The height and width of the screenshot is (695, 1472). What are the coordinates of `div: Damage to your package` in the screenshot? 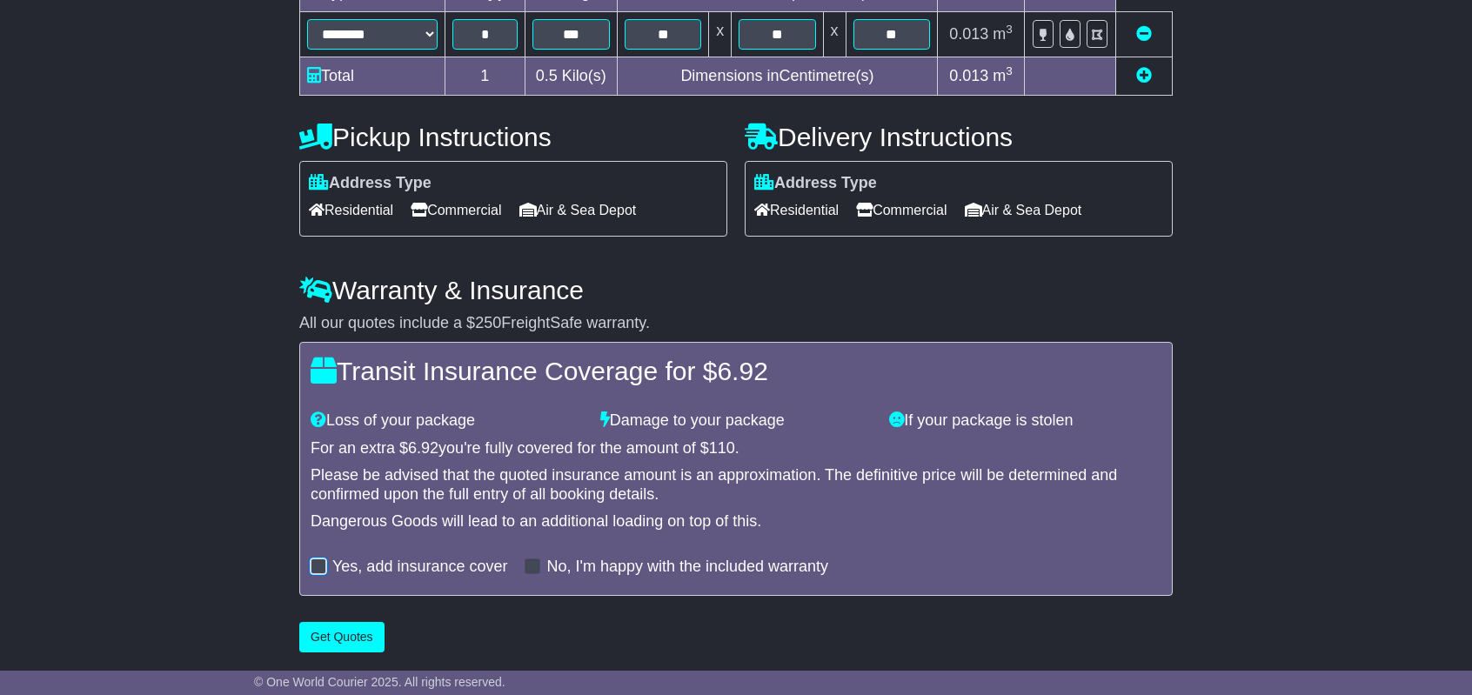 It's located at (736, 421).